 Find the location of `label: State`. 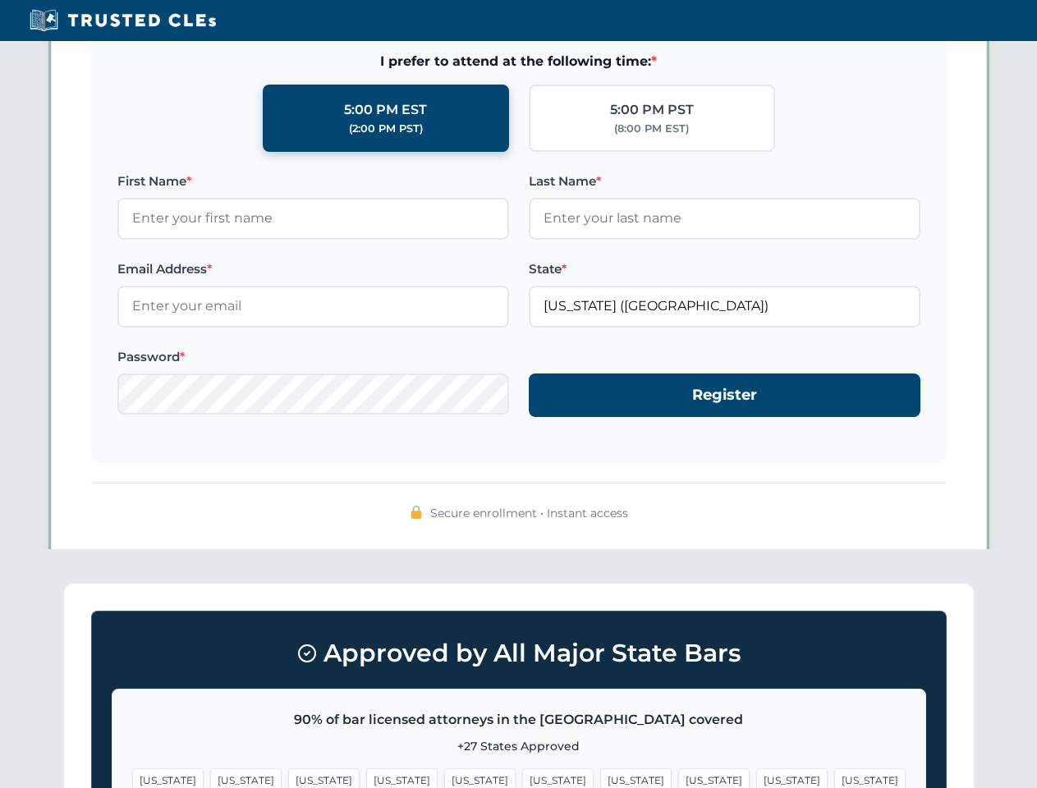

label: State is located at coordinates (724, 269).